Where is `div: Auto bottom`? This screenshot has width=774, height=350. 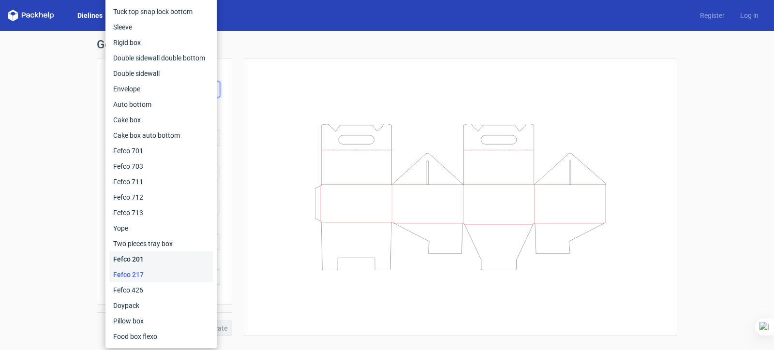 div: Auto bottom is located at coordinates (161, 104).